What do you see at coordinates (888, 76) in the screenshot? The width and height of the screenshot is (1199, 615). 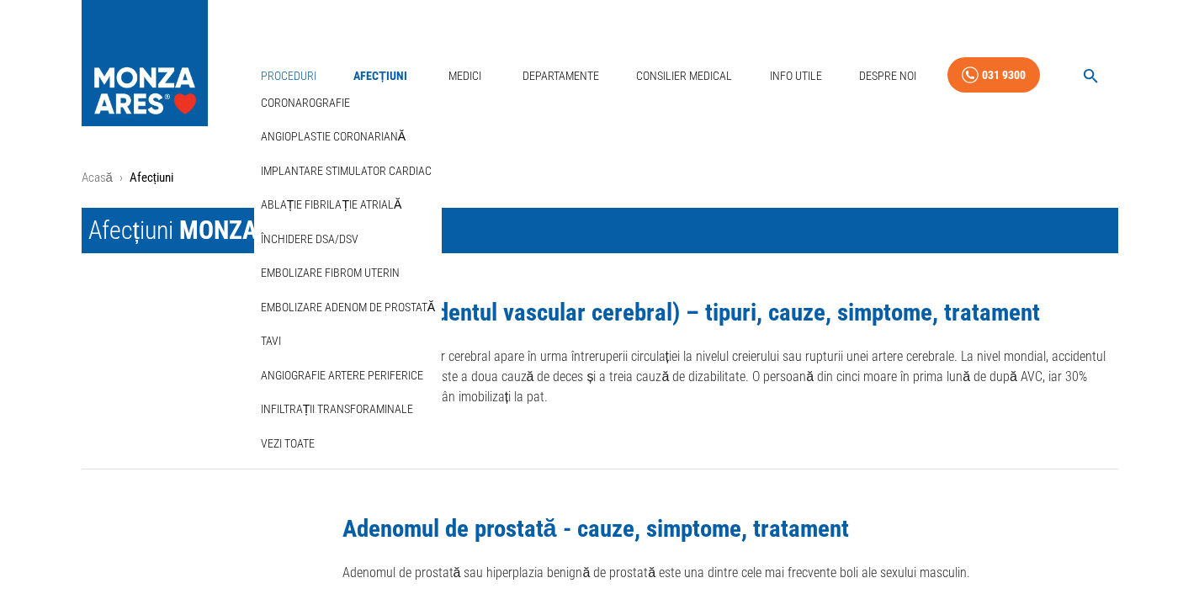 I see `a: Despre Noi` at bounding box center [888, 76].